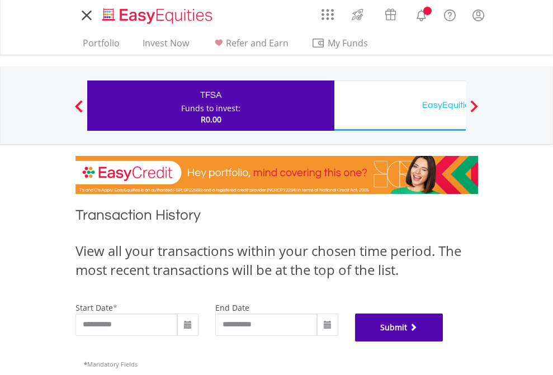 The image size is (553, 375). Describe the element at coordinates (250, 46) in the screenshot. I see `a: Refer and Earn` at that location.